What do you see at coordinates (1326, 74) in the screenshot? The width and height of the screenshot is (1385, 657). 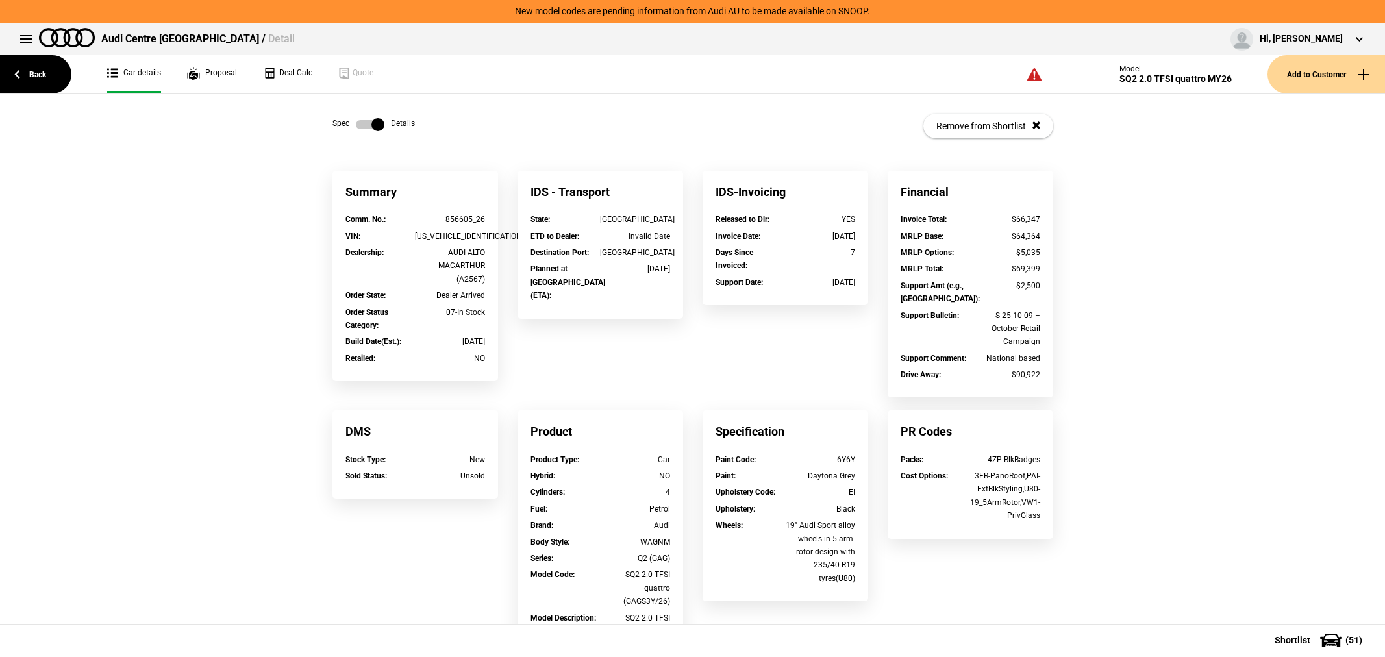 I see `button: Add to Customer` at bounding box center [1326, 74].